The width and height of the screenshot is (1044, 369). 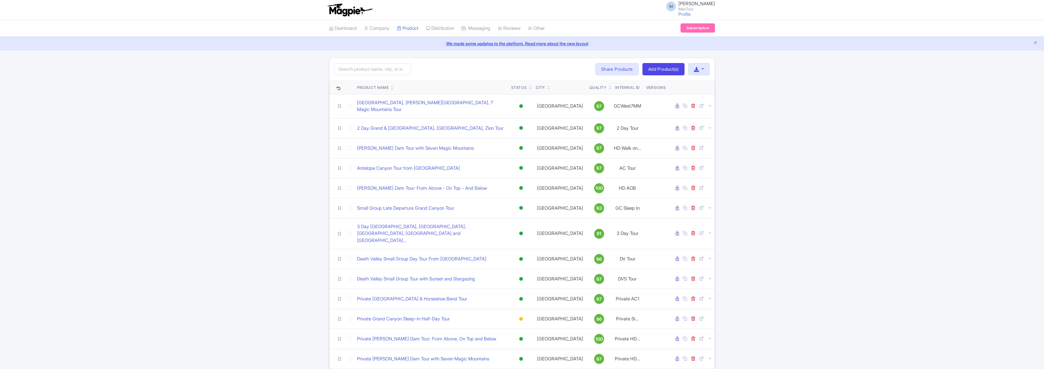 I want to click on span: 96, so click(x=599, y=259).